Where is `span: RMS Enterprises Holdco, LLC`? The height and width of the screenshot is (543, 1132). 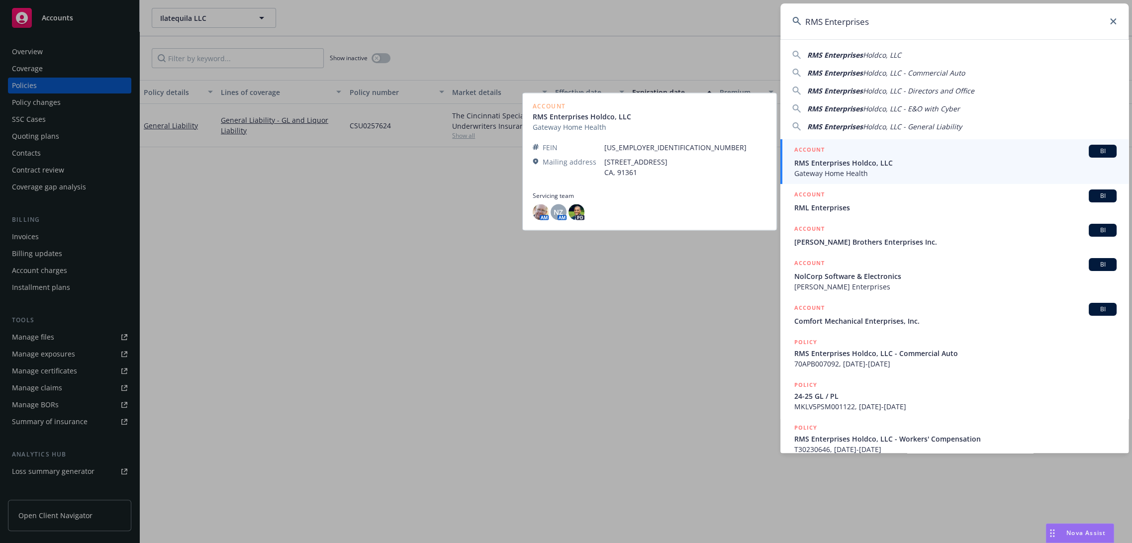
span: RMS Enterprises Holdco, LLC is located at coordinates (955, 163).